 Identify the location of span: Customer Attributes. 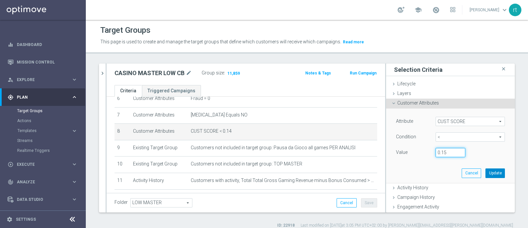
(418, 103).